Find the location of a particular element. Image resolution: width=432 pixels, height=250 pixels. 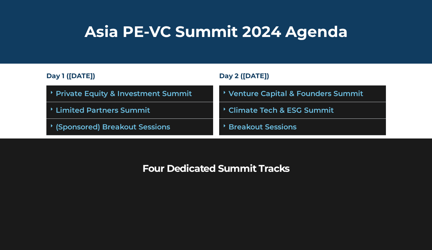

a: Venture Capital & Founders​ Summit is located at coordinates (296, 93).